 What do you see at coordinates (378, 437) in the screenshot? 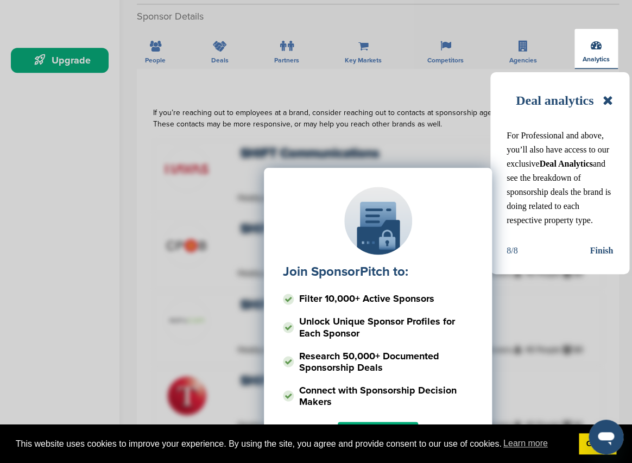
I see `a: Join Now` at bounding box center [378, 437].